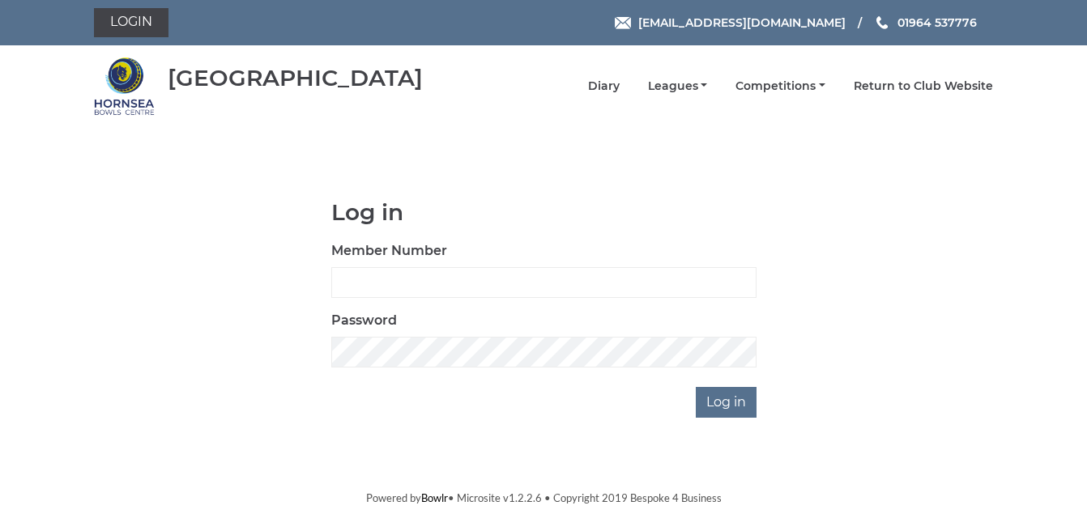 Image resolution: width=1087 pixels, height=514 pixels. What do you see at coordinates (543, 212) in the screenshot?
I see `h1: Log in` at bounding box center [543, 212].